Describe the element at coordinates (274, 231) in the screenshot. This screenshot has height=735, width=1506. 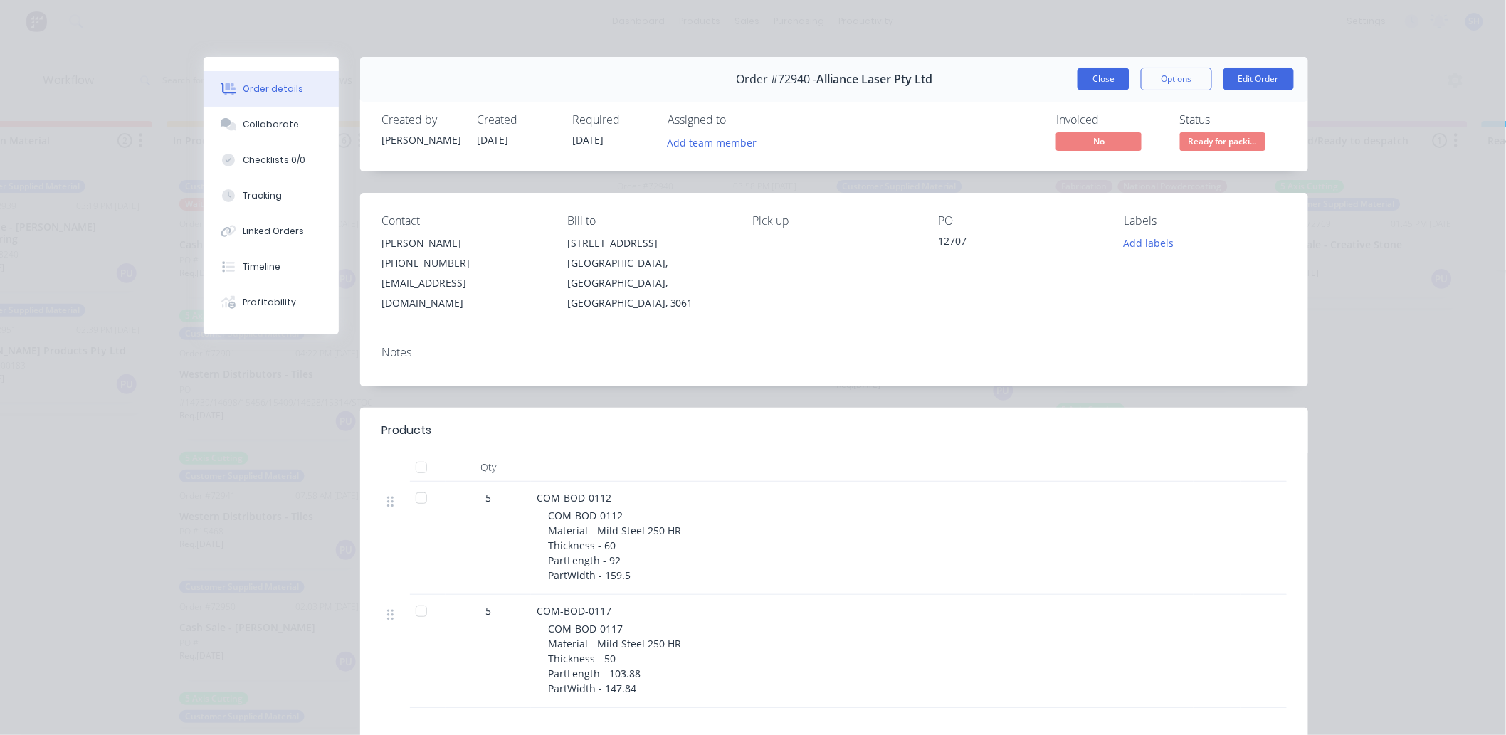
I see `div: Linked Orders` at that location.